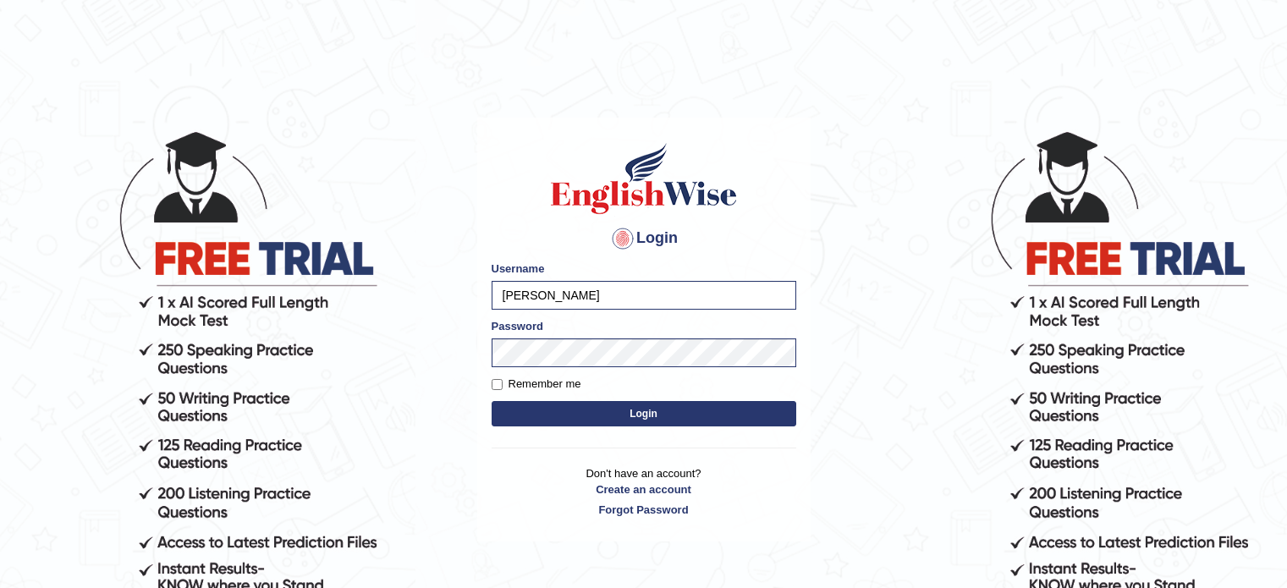  Describe the element at coordinates (497, 384) in the screenshot. I see `input: Remember me` at that location.